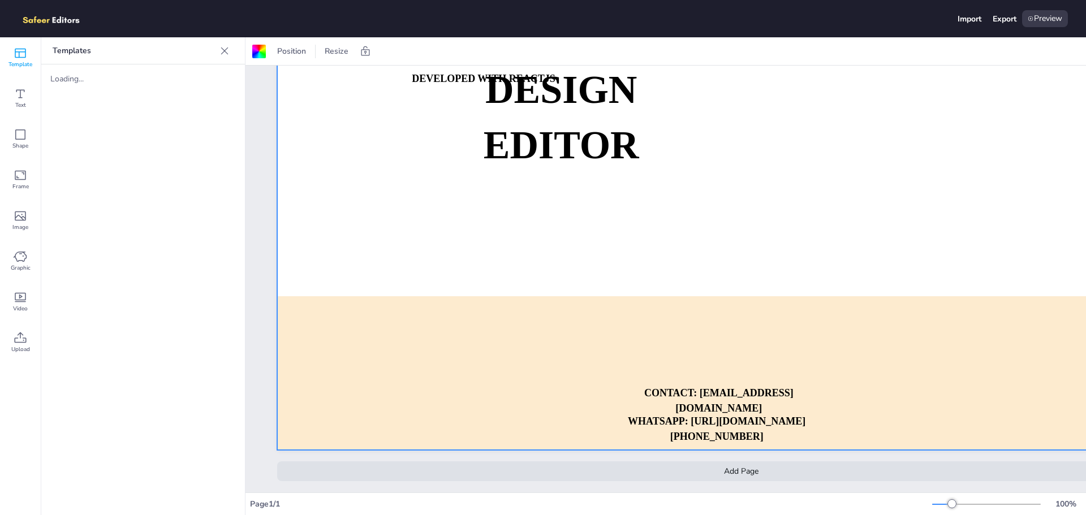  Describe the element at coordinates (483, 79) in the screenshot. I see `strong: DEVELOPED WITH REACTJS` at that location.